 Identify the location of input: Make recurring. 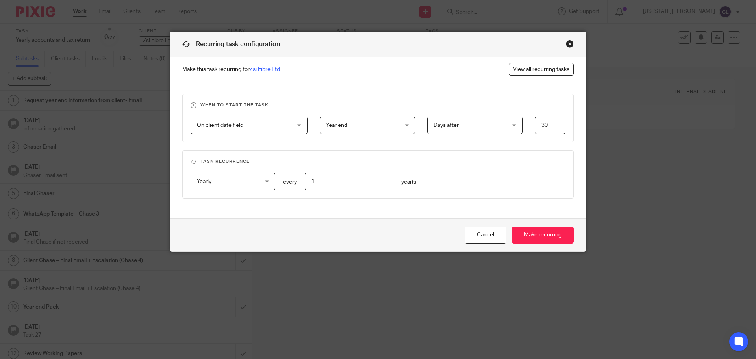
(542, 235).